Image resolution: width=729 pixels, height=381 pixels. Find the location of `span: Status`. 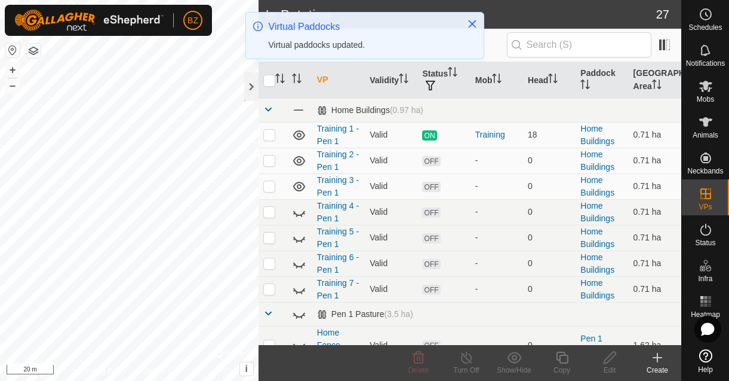

span: Status is located at coordinates (706, 243).